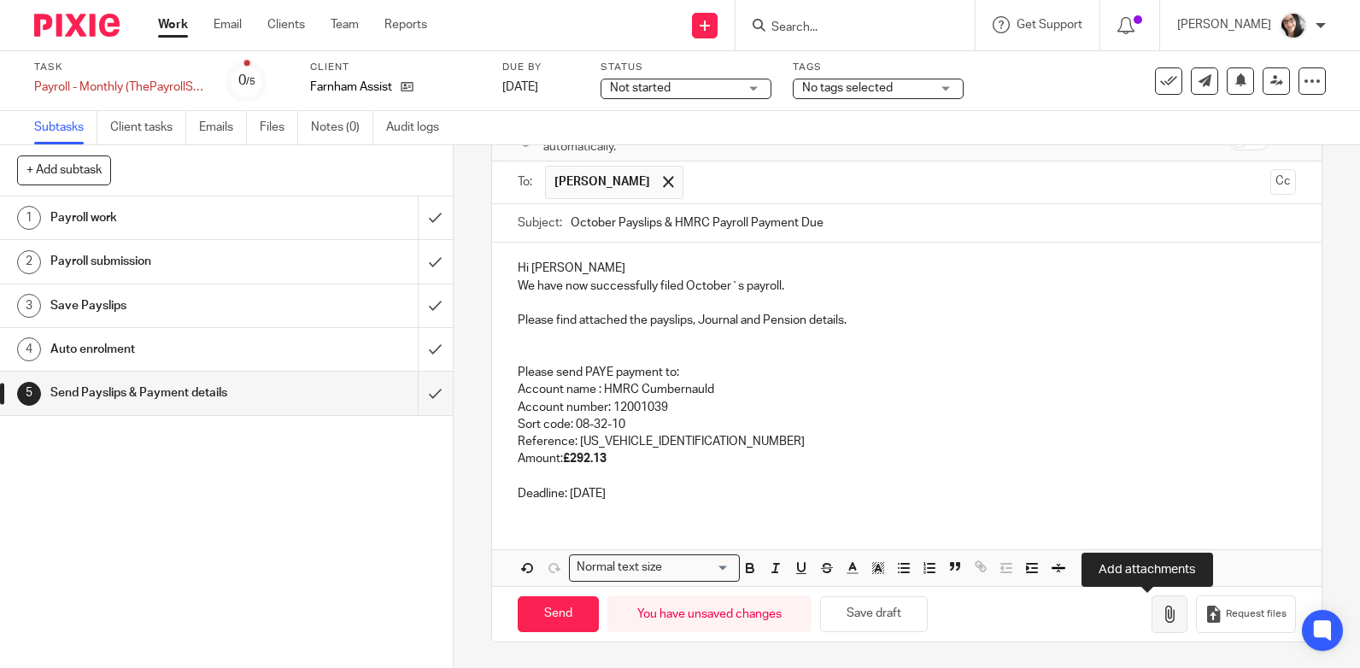  I want to click on div: 4, so click(29, 349).